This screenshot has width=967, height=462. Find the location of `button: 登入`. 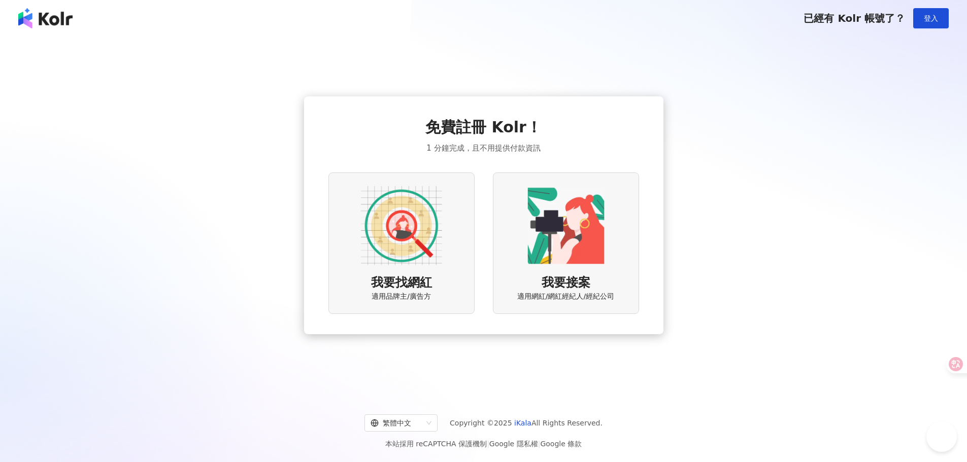

button: 登入 is located at coordinates (931, 18).